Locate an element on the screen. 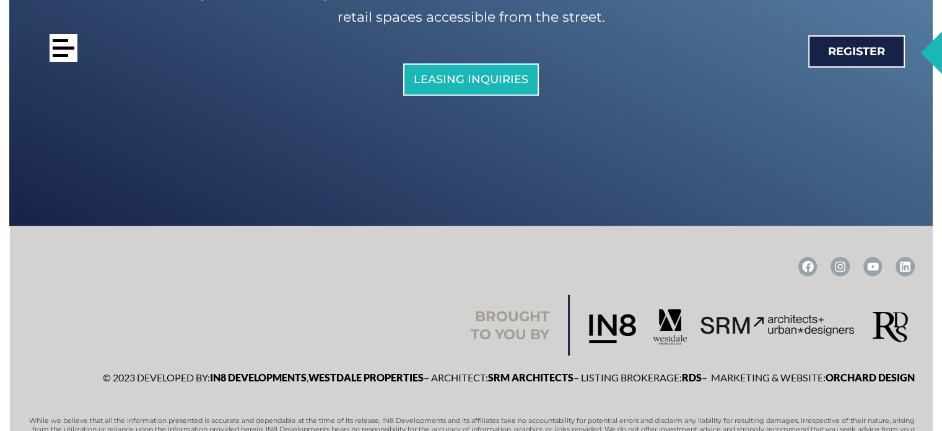 The height and width of the screenshot is (431, 942). a: IN8 Developments is located at coordinates (258, 376).